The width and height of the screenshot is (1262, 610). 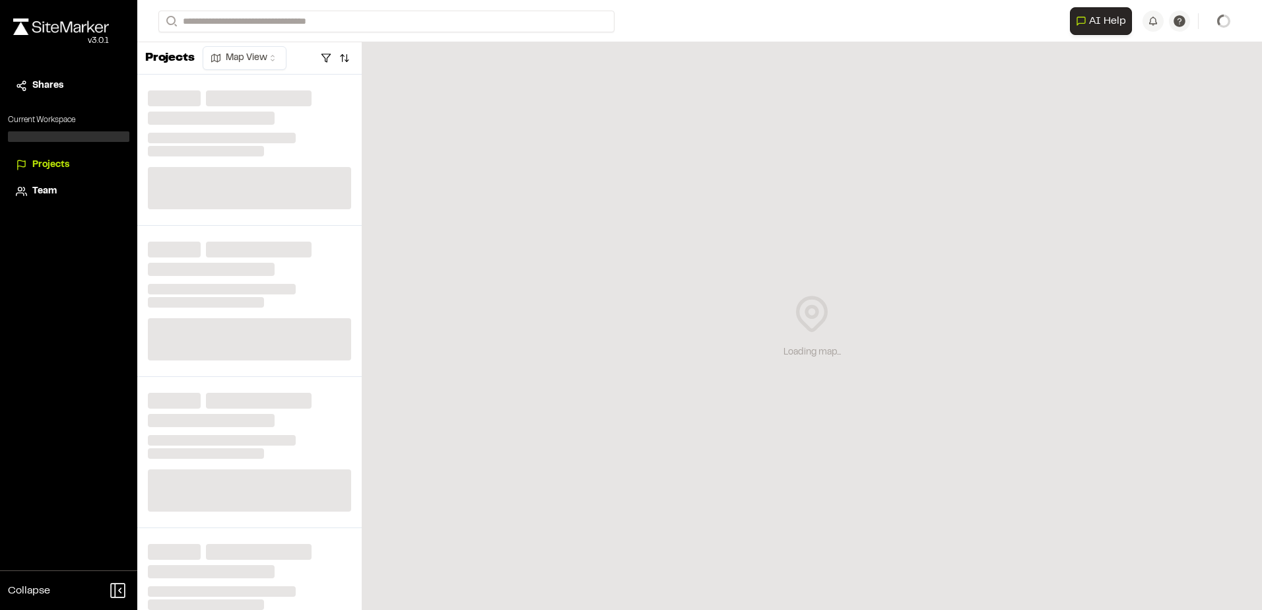 I want to click on span: Collapse, so click(x=29, y=591).